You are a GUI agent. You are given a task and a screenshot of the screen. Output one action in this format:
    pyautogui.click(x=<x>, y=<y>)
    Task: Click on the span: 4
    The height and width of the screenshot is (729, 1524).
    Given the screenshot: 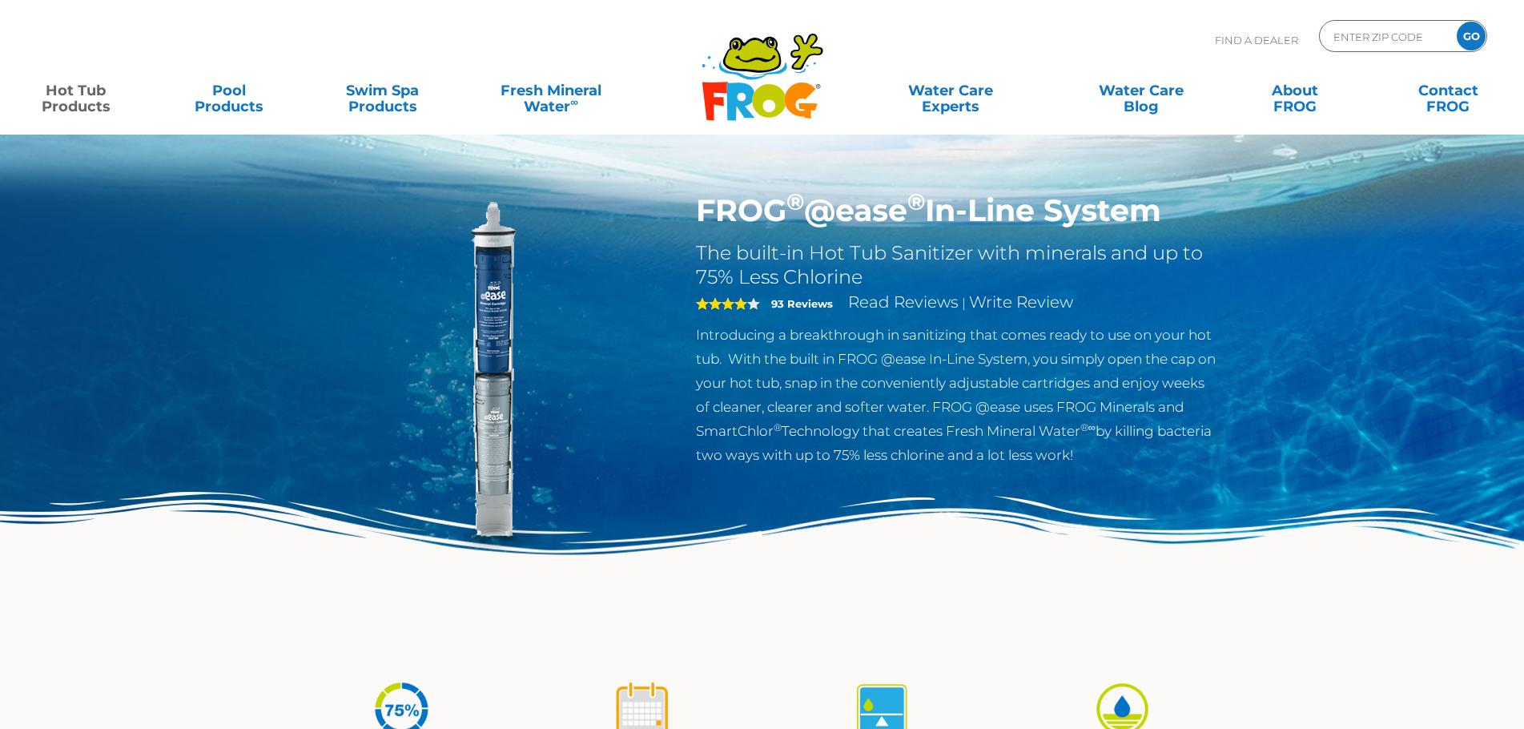 What is the action you would take?
    pyautogui.click(x=722, y=304)
    